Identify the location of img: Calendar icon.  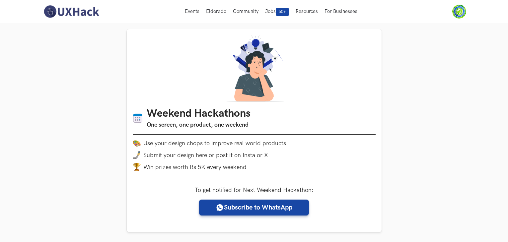
(138, 118).